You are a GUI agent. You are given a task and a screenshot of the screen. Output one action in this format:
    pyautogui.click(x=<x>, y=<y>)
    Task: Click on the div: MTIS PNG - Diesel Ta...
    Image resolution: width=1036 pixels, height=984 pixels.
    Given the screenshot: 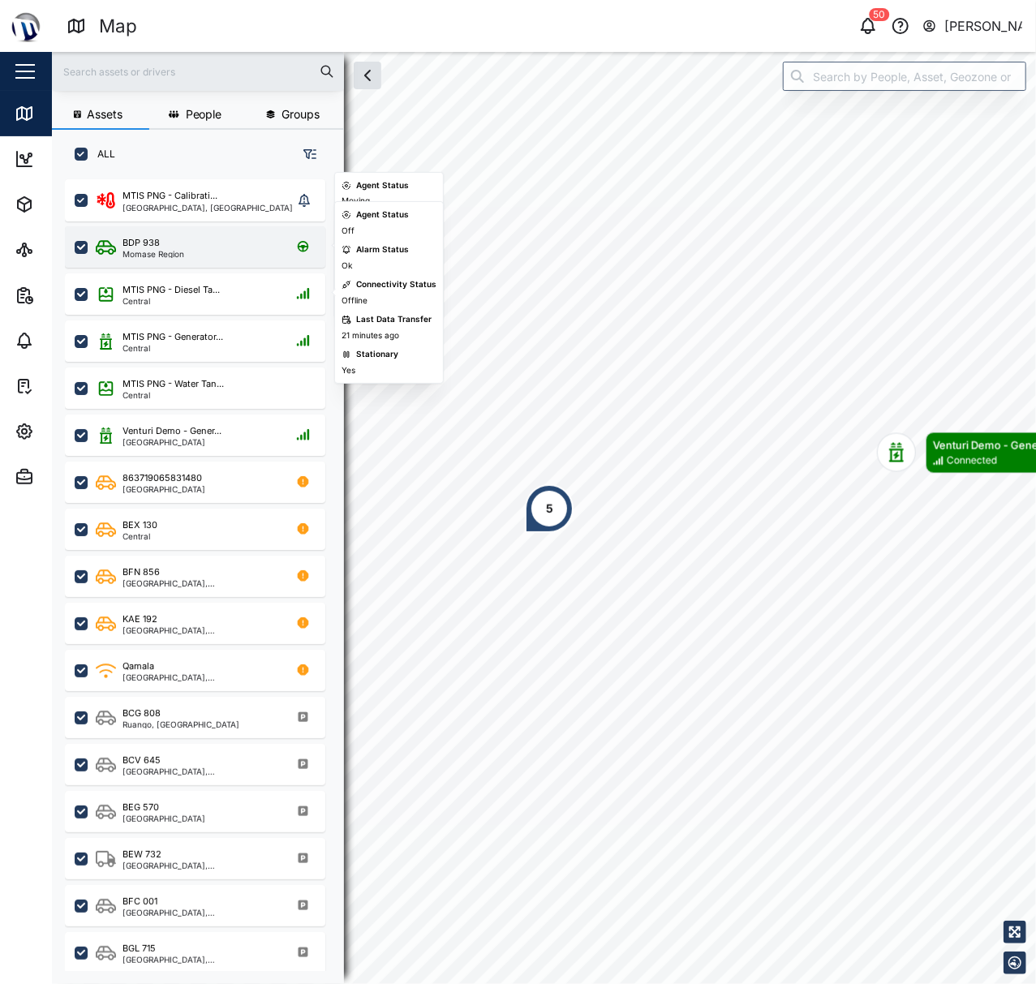 What is the action you would take?
    pyautogui.click(x=171, y=290)
    